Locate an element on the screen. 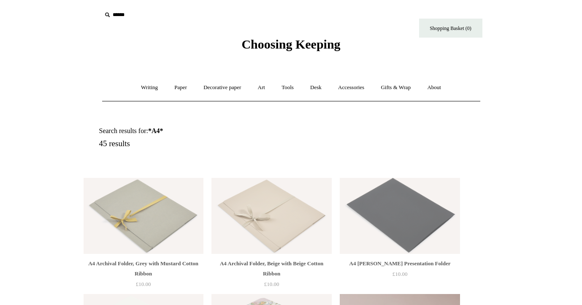 Image resolution: width=582 pixels, height=305 pixels. img: A4 Archival Folder, Grey with Mustard Cotton Ribbon is located at coordinates (143, 216).